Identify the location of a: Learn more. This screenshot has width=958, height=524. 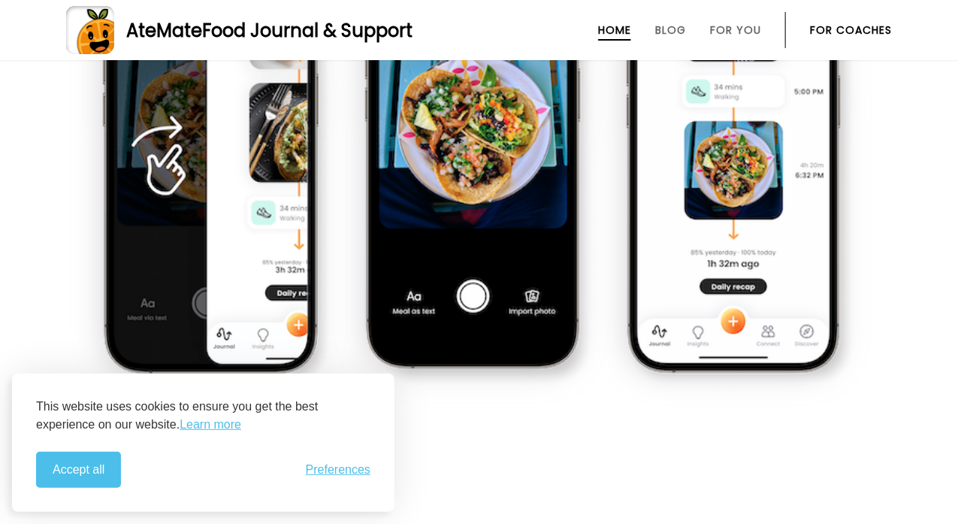
(210, 425).